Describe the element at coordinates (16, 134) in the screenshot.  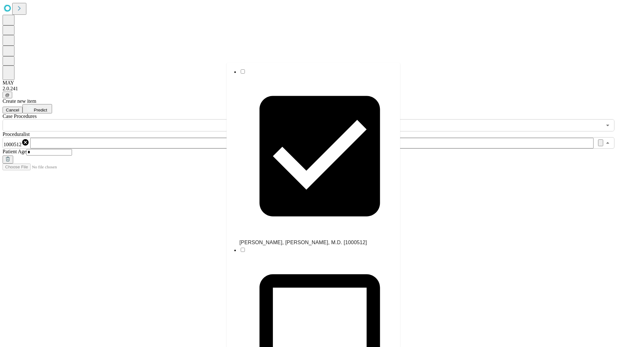
I see `span: Proceduralist` at that location.